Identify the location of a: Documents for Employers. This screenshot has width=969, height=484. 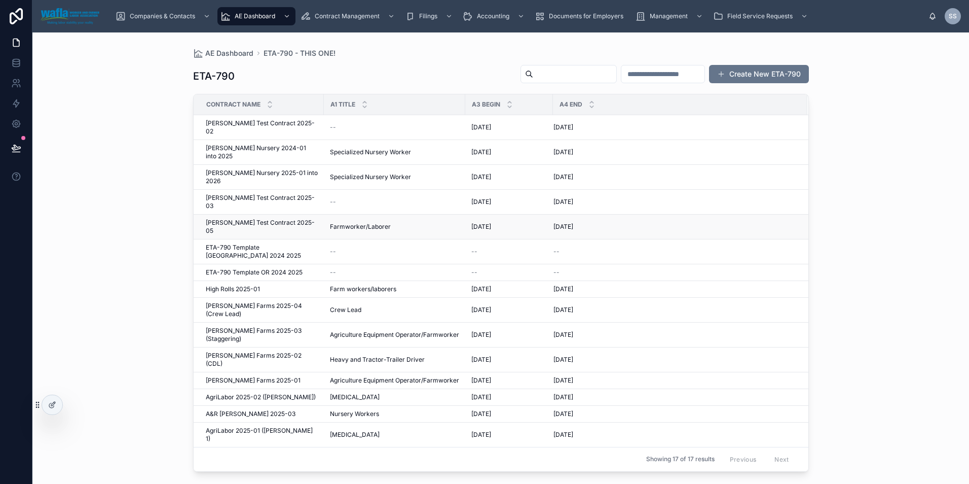
(581, 16).